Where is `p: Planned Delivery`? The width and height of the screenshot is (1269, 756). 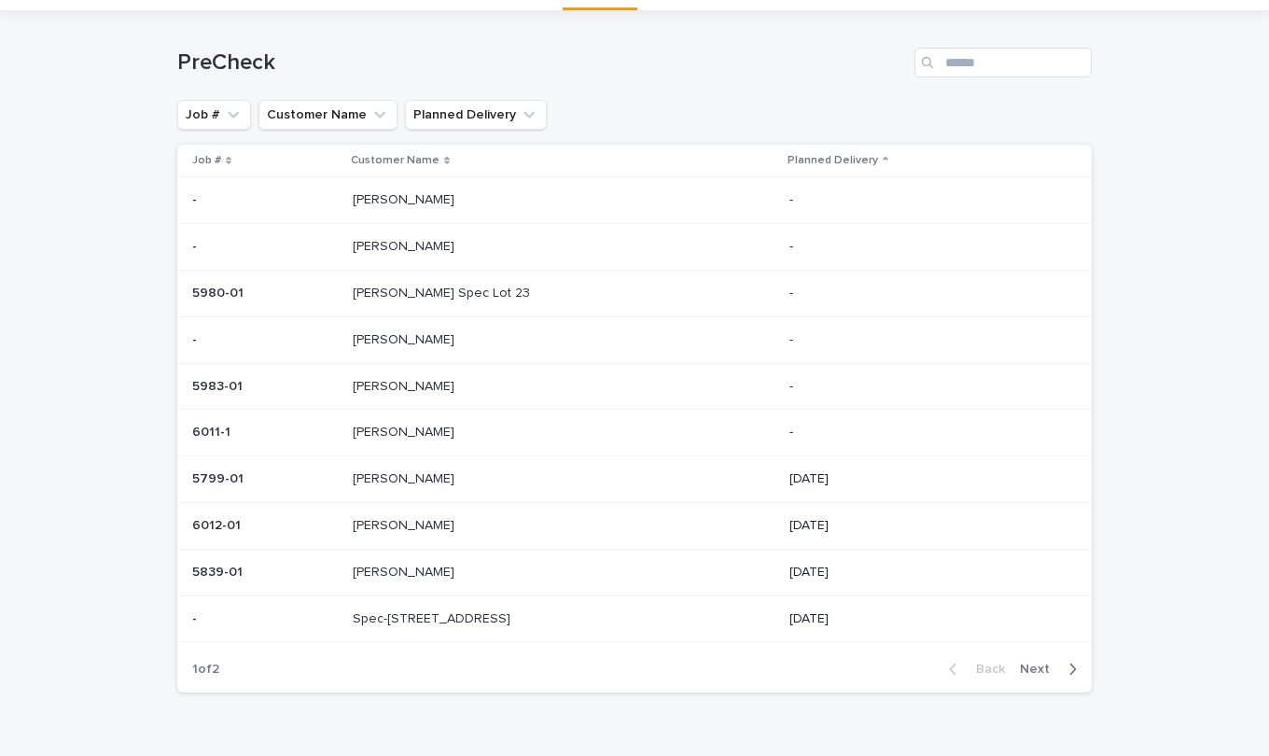 p: Planned Delivery is located at coordinates (833, 161).